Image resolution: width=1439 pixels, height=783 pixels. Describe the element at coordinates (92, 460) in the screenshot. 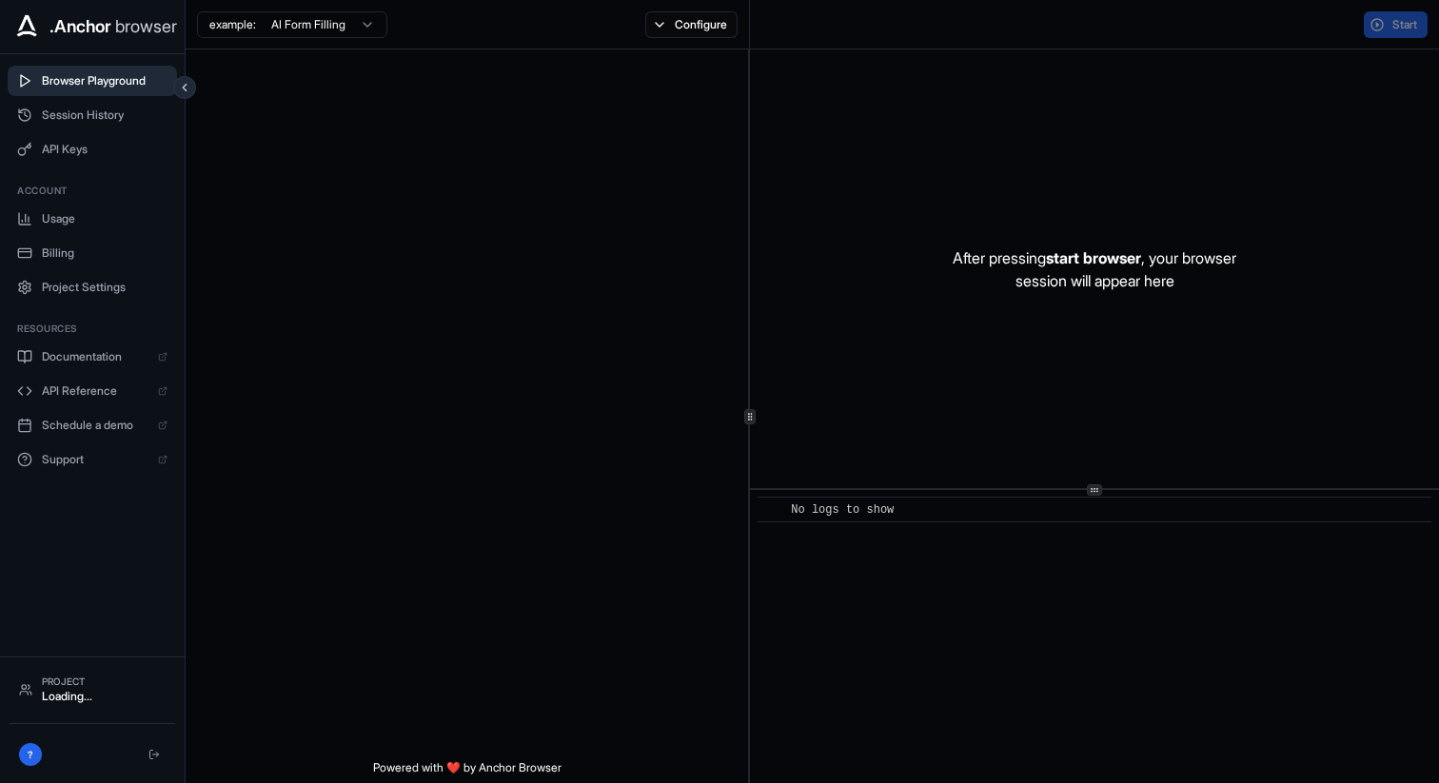

I see `a: Support` at that location.